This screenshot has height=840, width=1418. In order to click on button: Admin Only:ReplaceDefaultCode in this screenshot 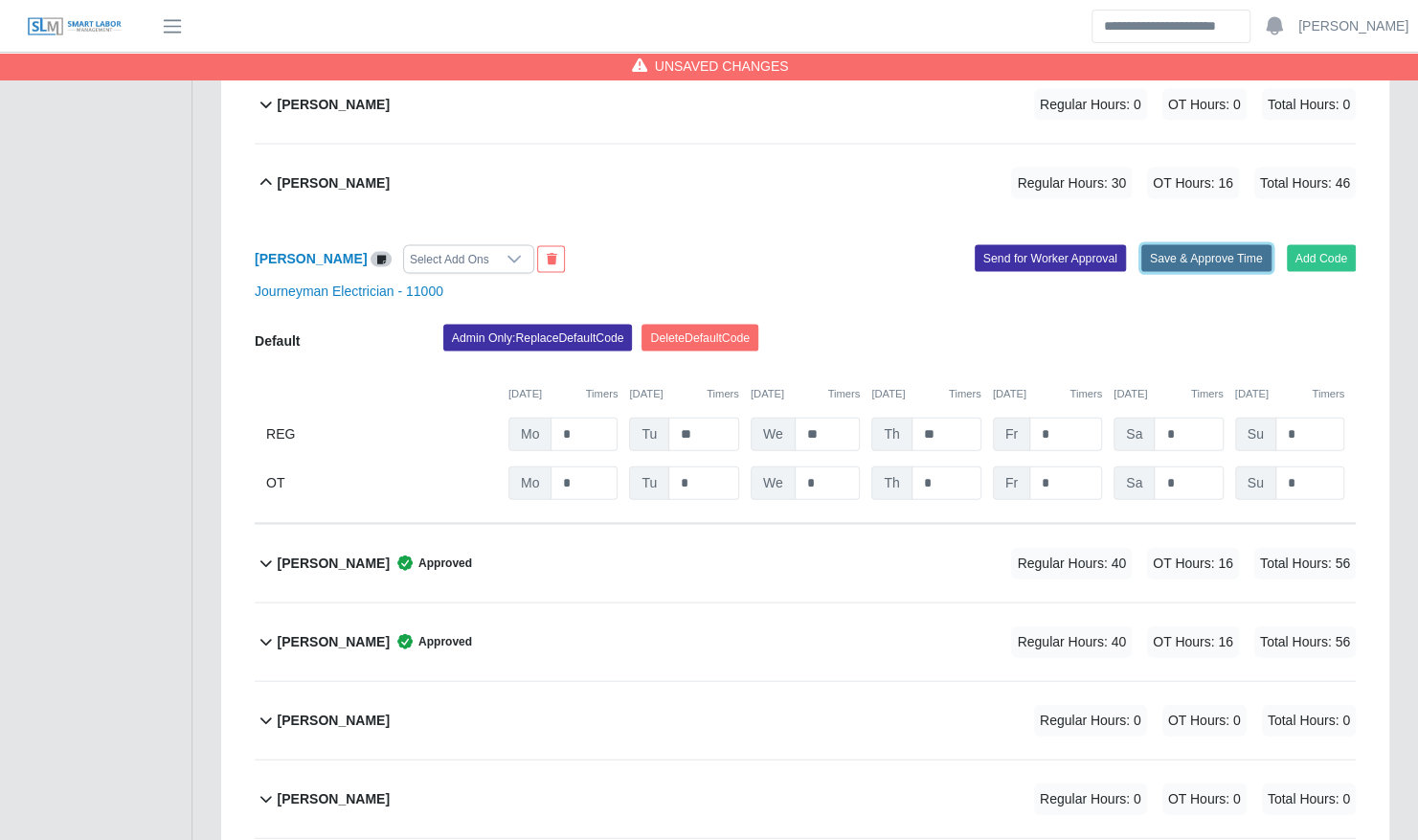, I will do `click(538, 338)`.